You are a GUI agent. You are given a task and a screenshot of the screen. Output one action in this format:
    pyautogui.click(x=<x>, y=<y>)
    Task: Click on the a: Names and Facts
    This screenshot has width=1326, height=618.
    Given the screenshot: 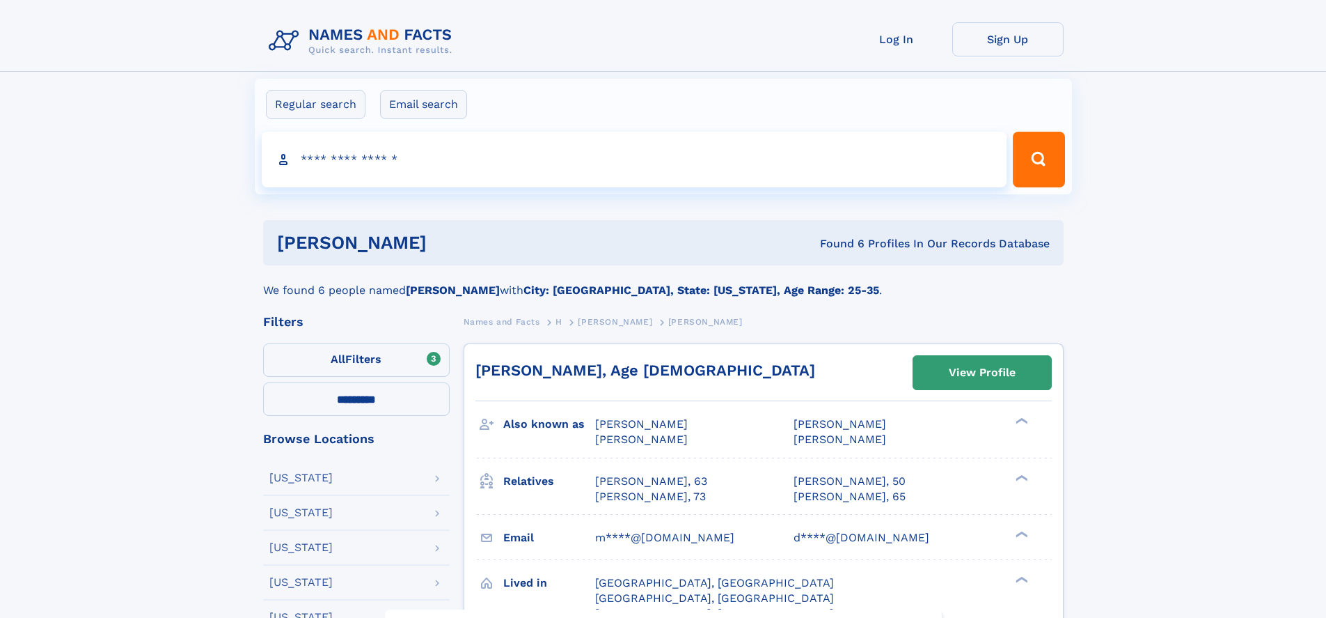 What is the action you would take?
    pyautogui.click(x=502, y=321)
    